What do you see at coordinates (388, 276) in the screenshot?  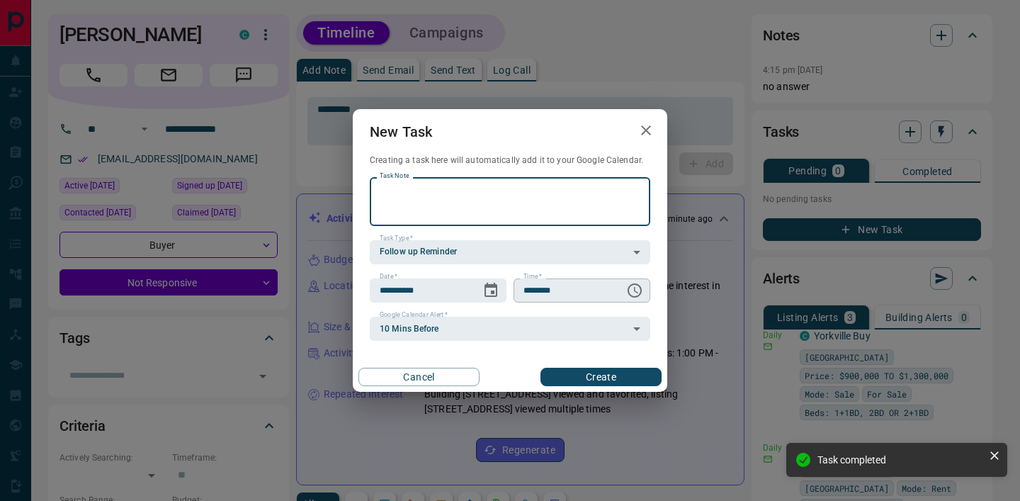 I see `label: Date` at bounding box center [388, 276].